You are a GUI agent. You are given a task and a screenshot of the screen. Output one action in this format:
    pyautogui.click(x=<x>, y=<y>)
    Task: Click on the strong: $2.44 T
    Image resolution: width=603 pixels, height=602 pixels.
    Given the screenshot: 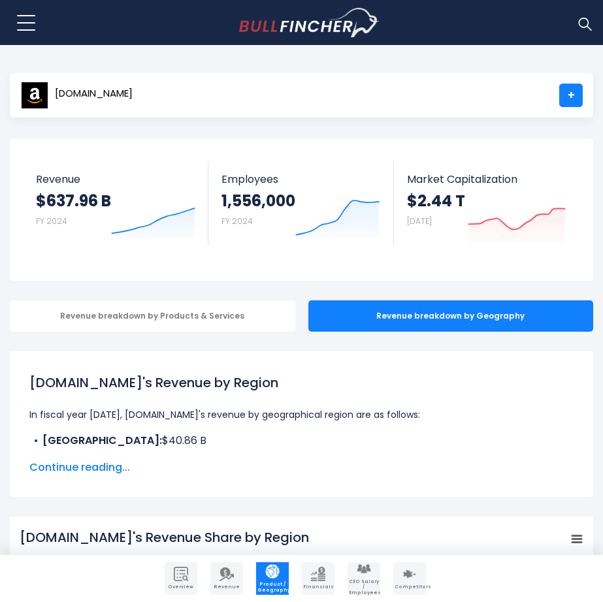 What is the action you would take?
    pyautogui.click(x=436, y=201)
    